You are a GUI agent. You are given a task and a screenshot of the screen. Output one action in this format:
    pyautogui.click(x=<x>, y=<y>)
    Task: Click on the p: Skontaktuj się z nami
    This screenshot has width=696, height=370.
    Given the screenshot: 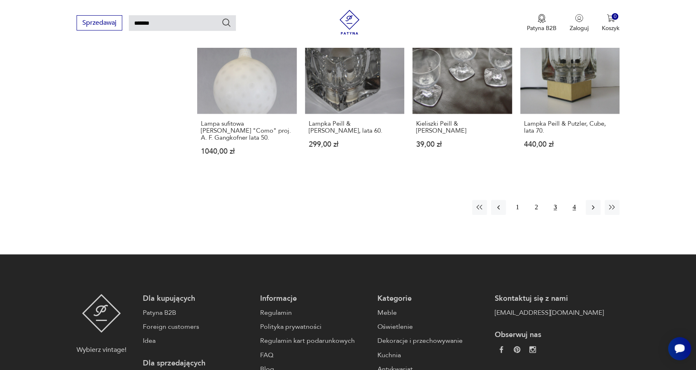 What is the action you would take?
    pyautogui.click(x=549, y=298)
    